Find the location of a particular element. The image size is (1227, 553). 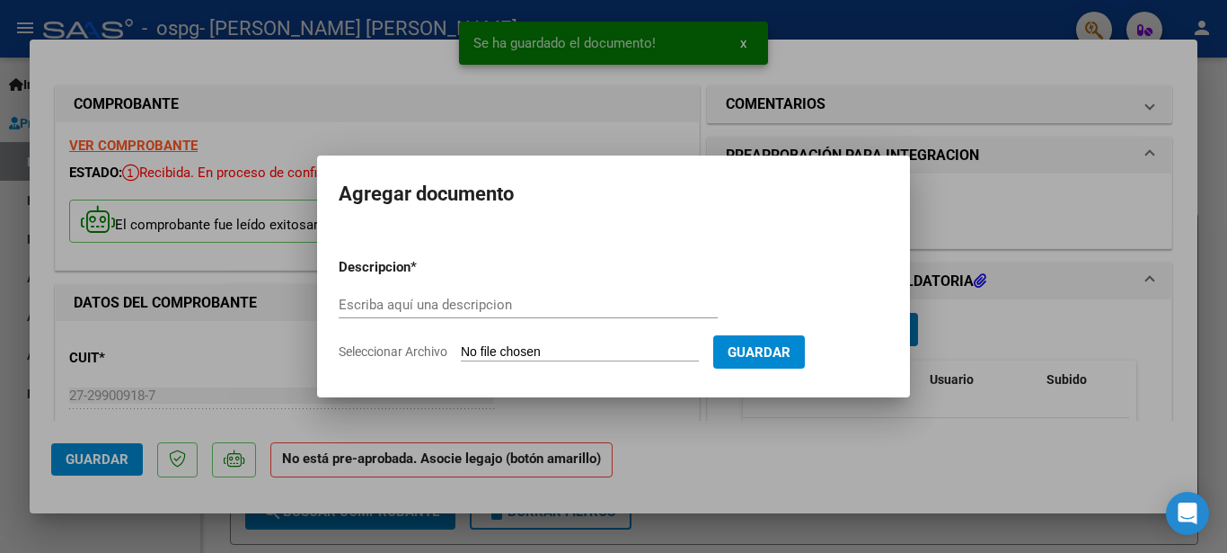

button: Guardar is located at coordinates (759, 351).